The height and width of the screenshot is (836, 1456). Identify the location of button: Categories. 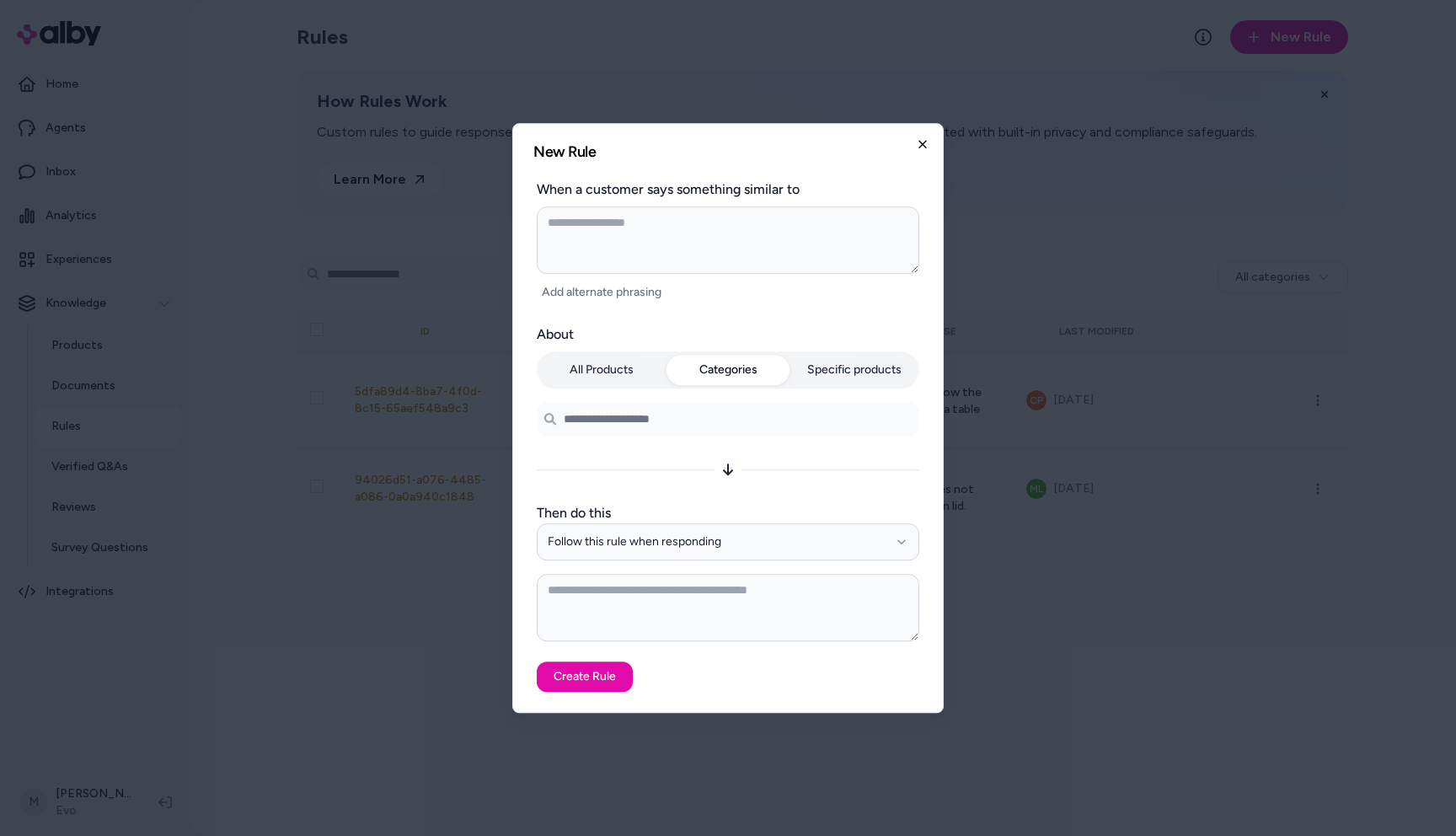
(728, 370).